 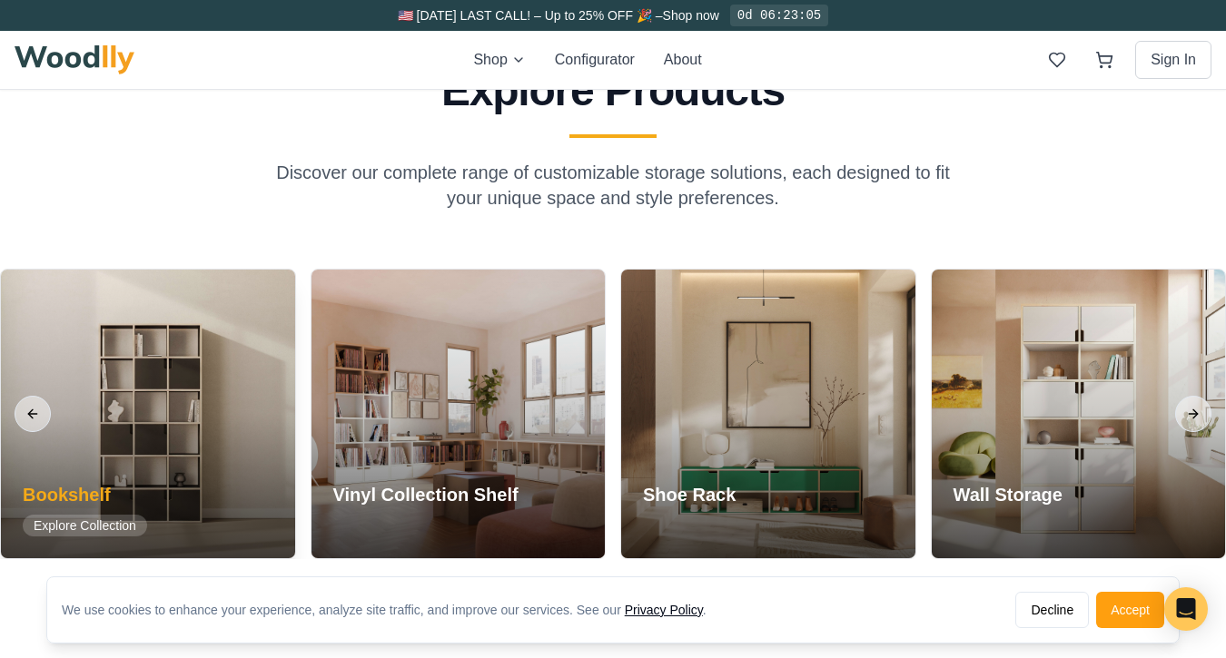 I want to click on button: Shop, so click(x=499, y=60).